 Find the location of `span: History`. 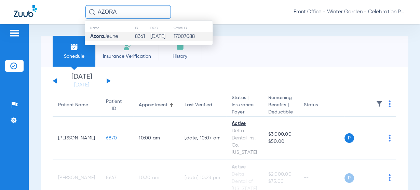

span: History is located at coordinates (180, 56).